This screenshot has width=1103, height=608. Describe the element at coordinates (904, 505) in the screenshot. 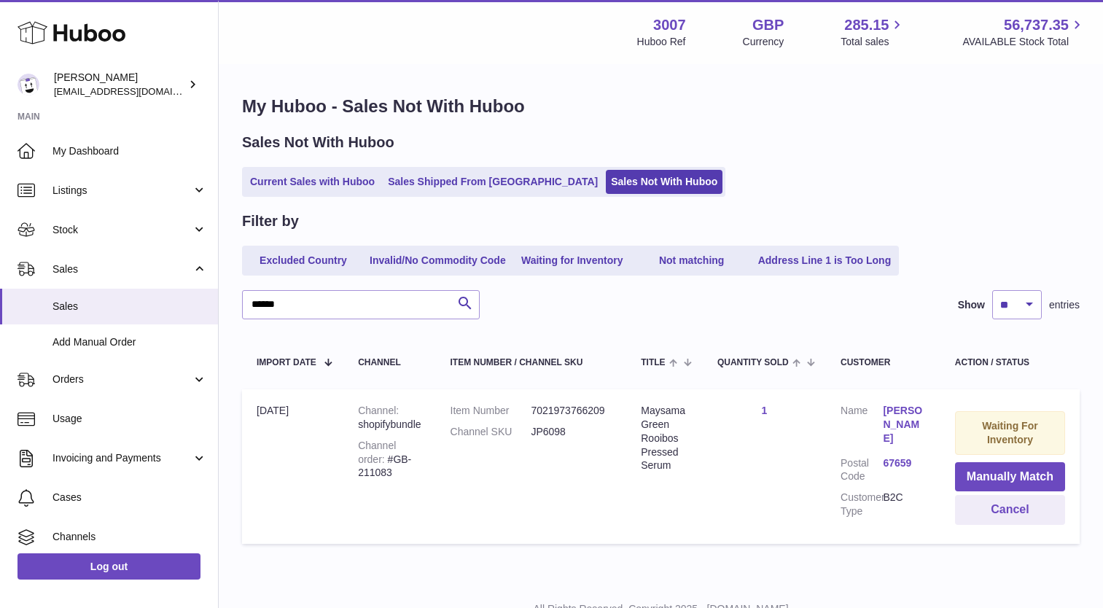

I see `dd: B2C` at that location.